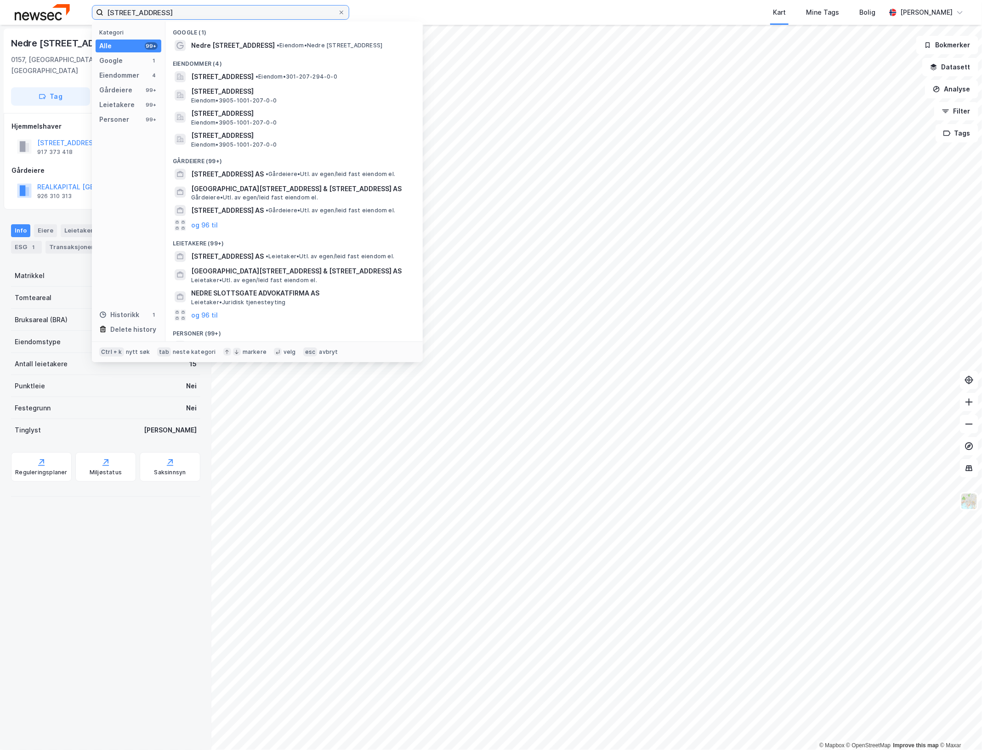  What do you see at coordinates (296, 77) in the screenshot?
I see `span: Eiendom • 301-207-294-0-0` at bounding box center [296, 77].